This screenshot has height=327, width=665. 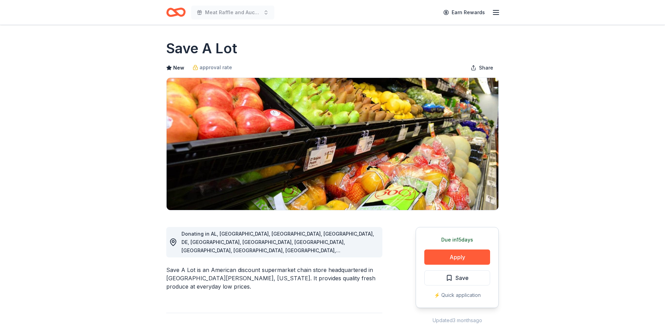 What do you see at coordinates (212, 68) in the screenshot?
I see `a: approval rate` at bounding box center [212, 68].